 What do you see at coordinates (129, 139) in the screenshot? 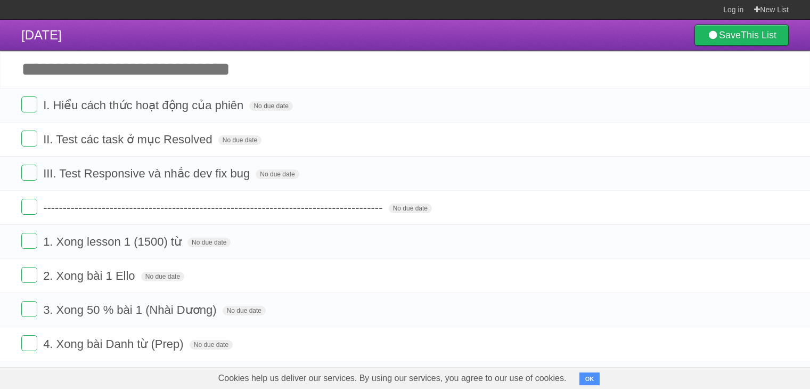
I see `span: II. Test các task ở mục Resolved` at bounding box center [129, 139].